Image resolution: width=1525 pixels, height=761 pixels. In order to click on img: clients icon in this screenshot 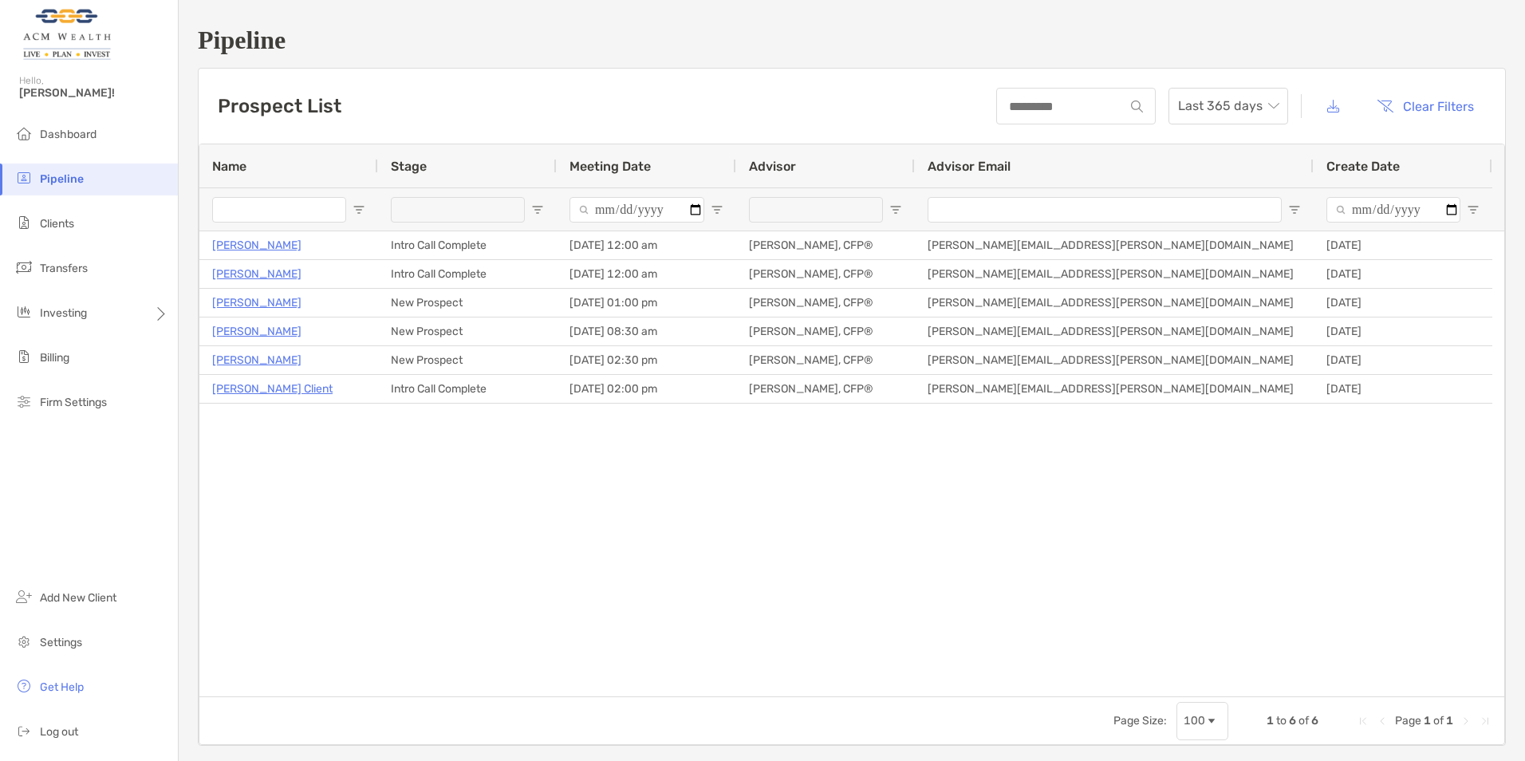, I will do `click(24, 222)`.